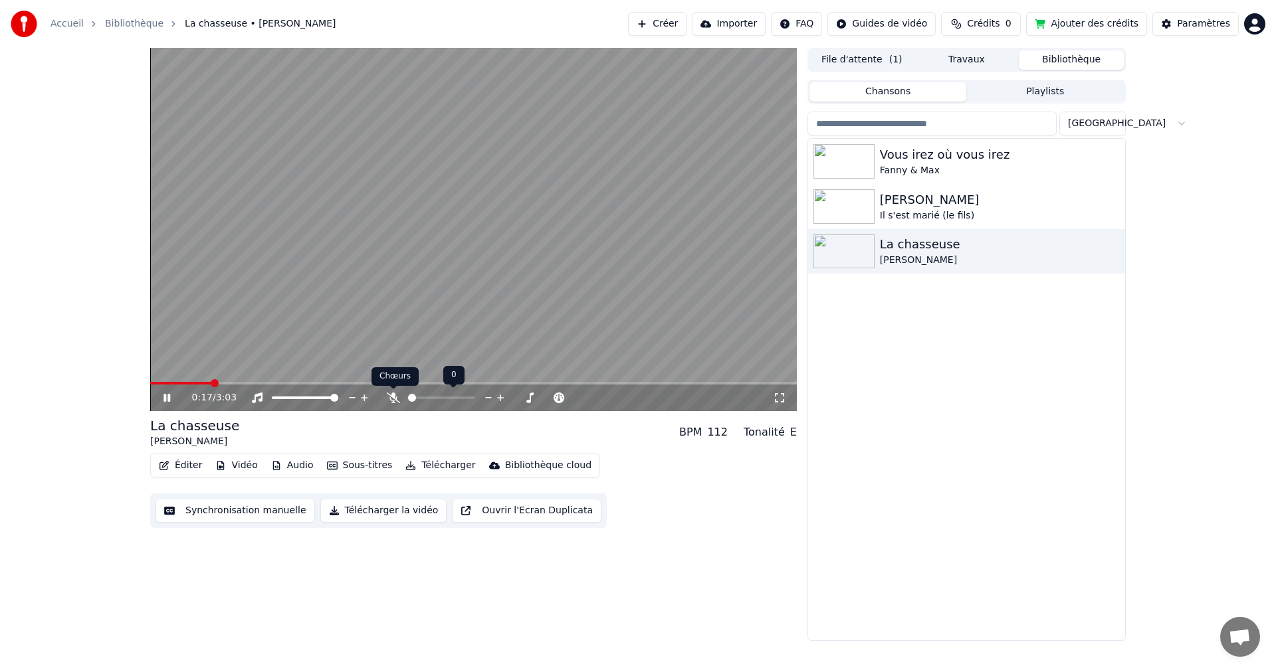  I want to click on button: Travaux, so click(967, 60).